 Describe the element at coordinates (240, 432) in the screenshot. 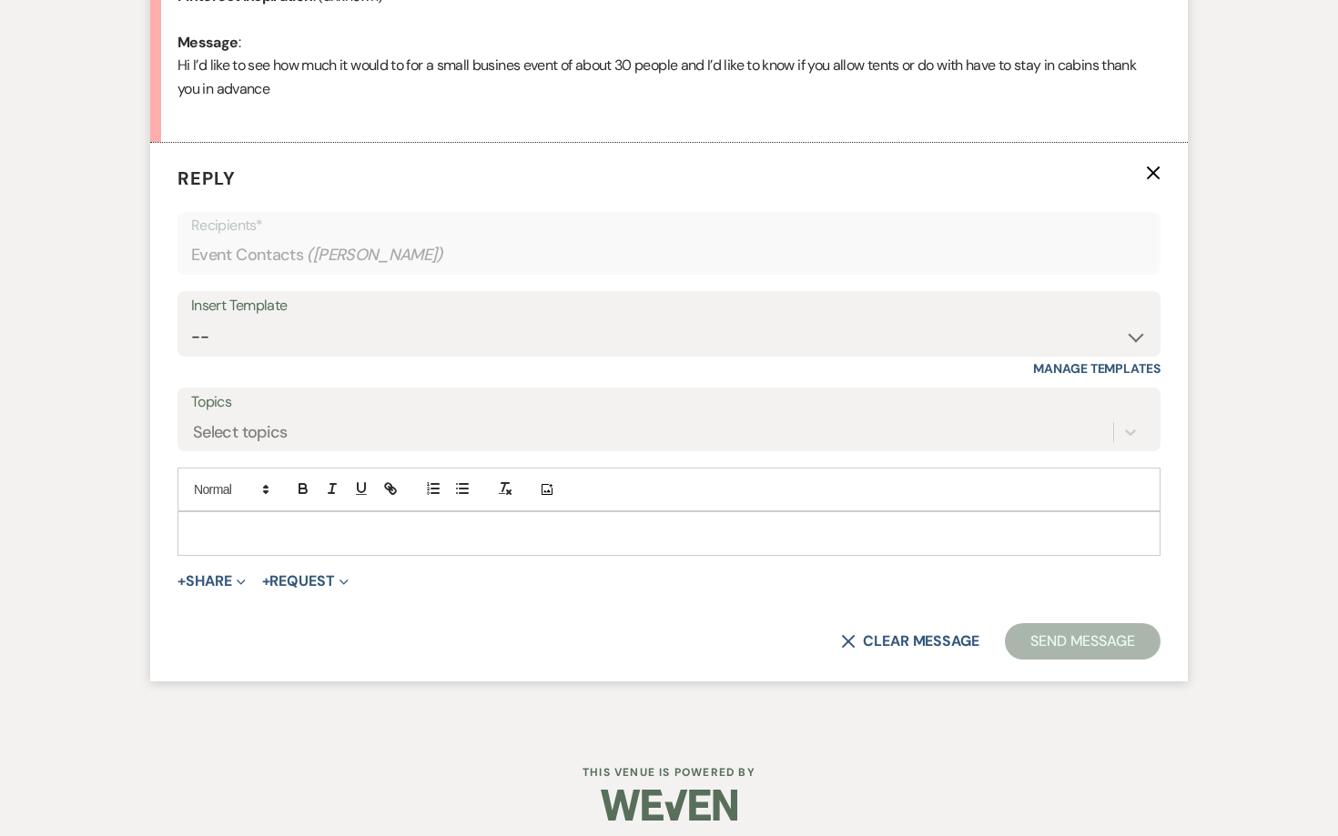

I see `div: Select topics` at that location.